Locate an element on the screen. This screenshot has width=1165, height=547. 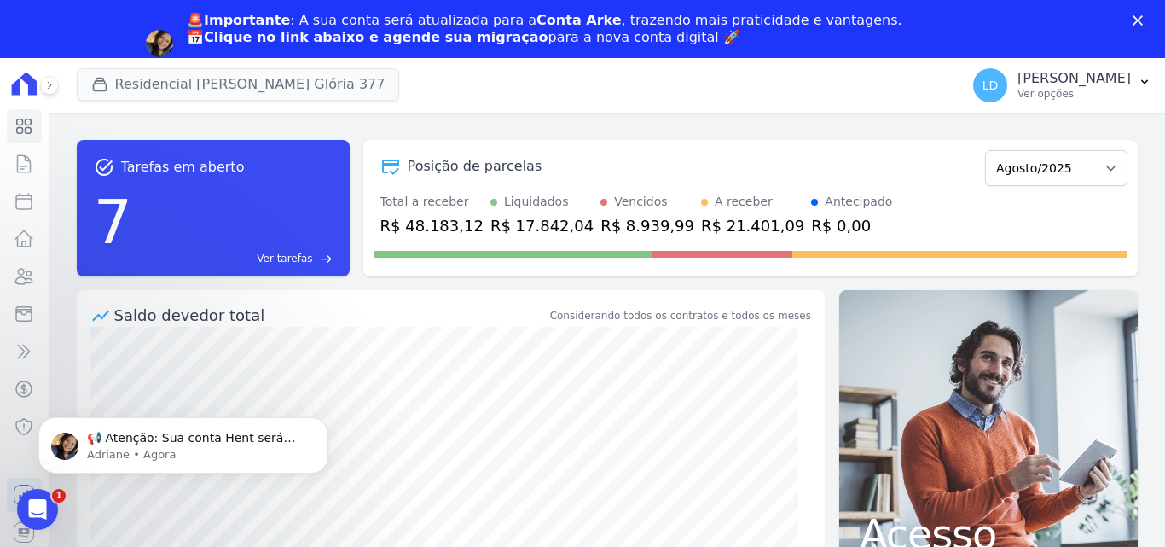
div: R$ 0,00 is located at coordinates (851, 225).